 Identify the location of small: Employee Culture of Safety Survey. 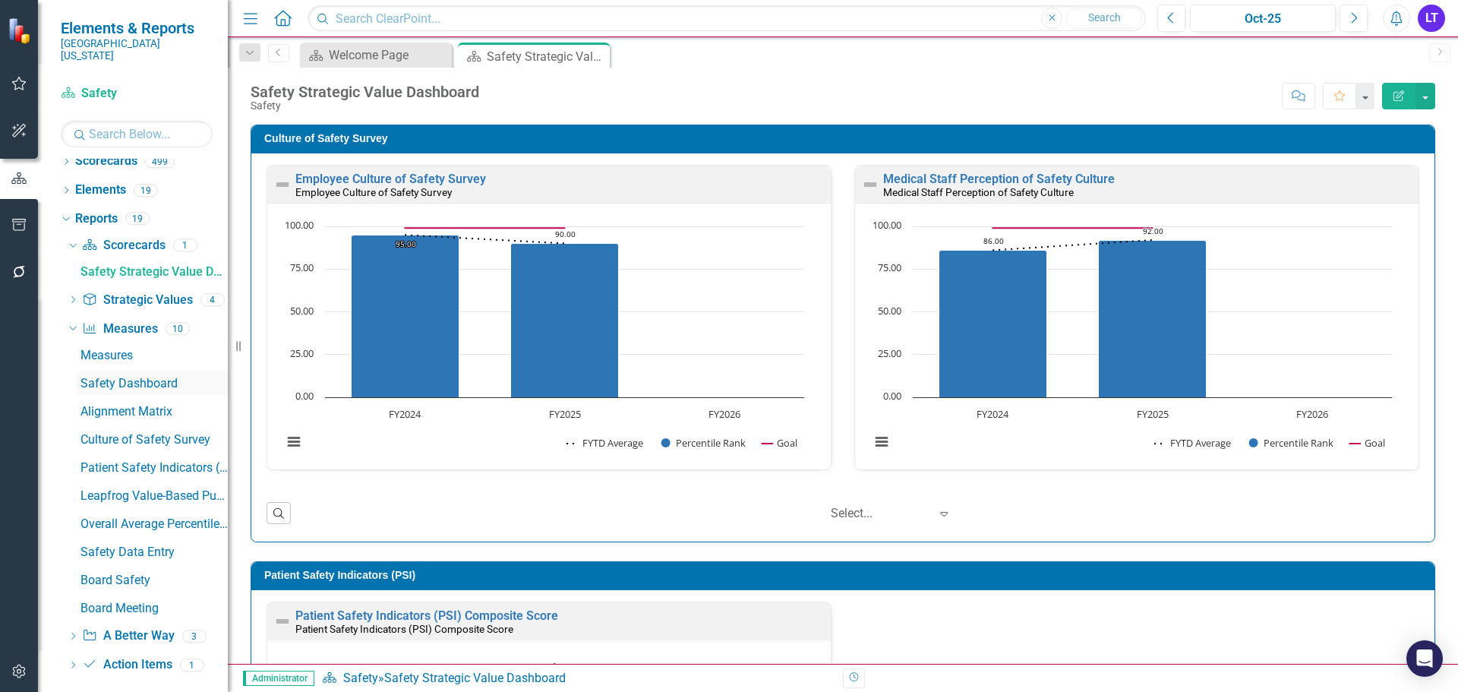
(374, 192).